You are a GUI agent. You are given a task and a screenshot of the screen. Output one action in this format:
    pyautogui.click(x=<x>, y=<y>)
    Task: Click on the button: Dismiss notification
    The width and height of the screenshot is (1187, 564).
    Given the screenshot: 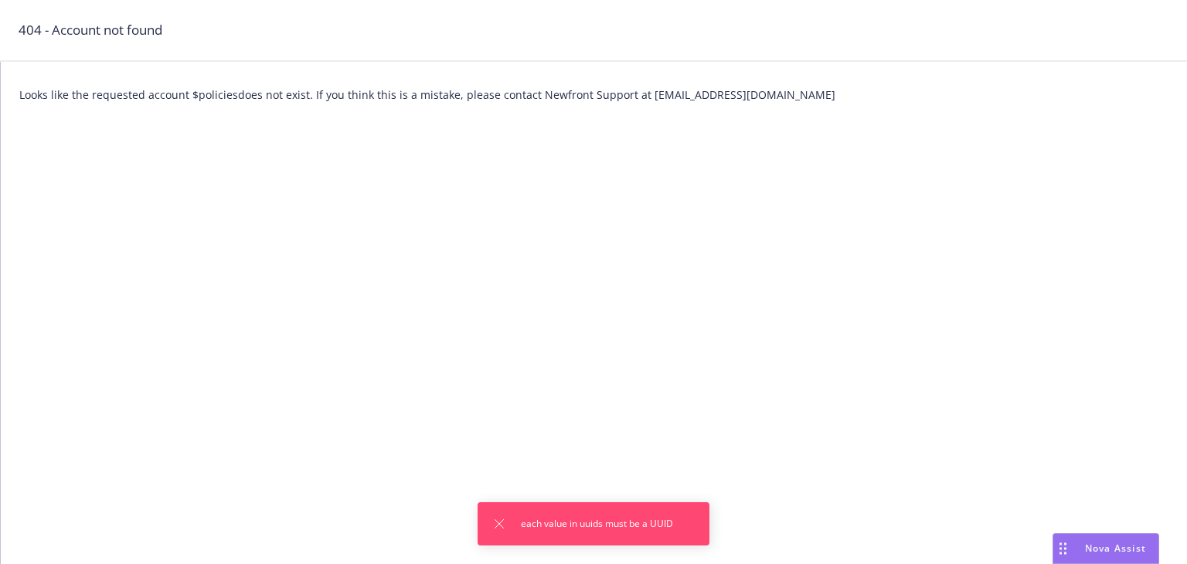 What is the action you would take?
    pyautogui.click(x=499, y=524)
    